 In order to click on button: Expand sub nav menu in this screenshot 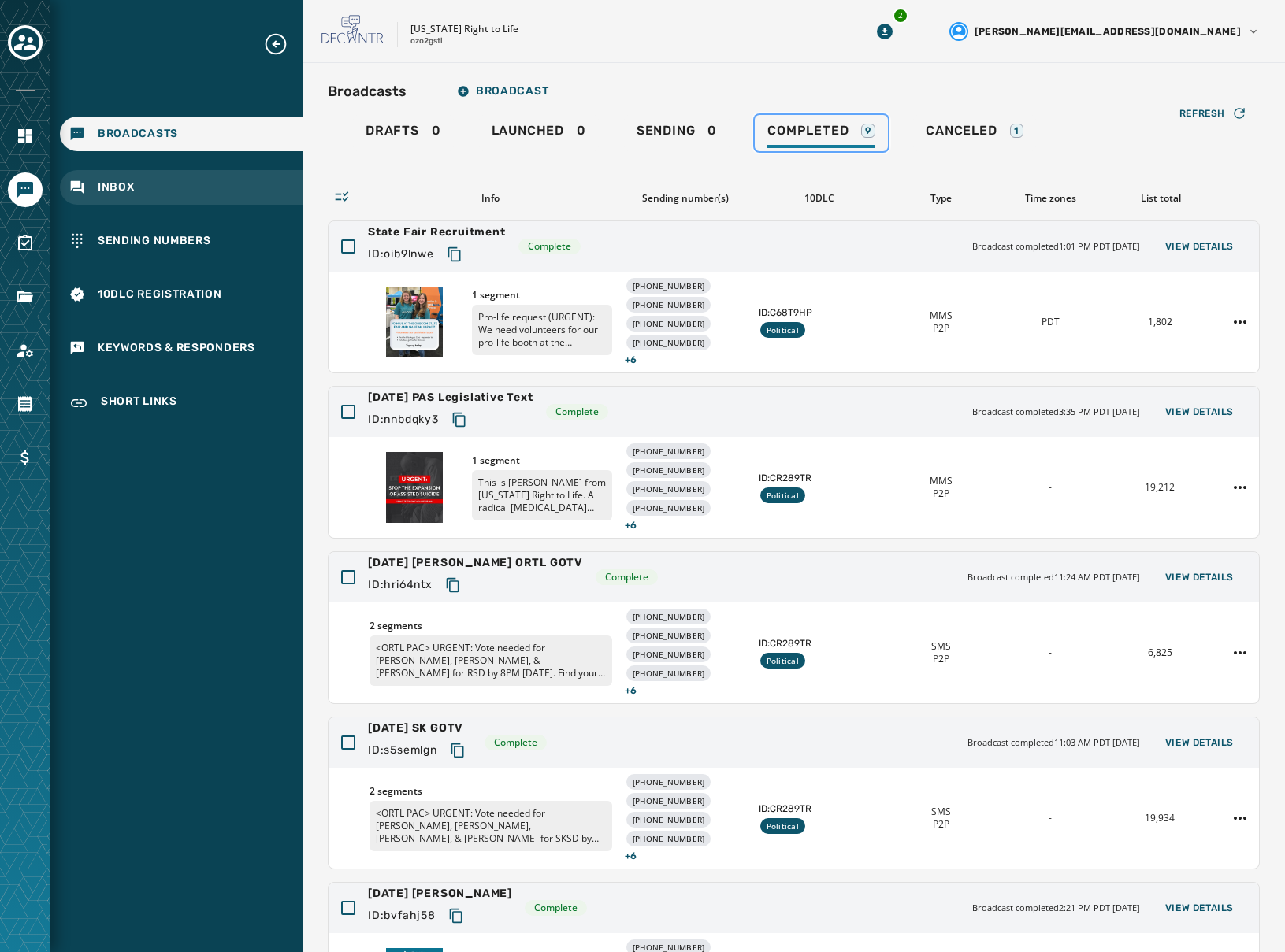, I will do `click(282, 44)`.